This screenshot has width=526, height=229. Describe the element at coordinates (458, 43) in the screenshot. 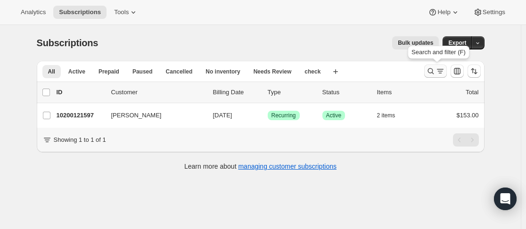

I see `button: Export` at that location.